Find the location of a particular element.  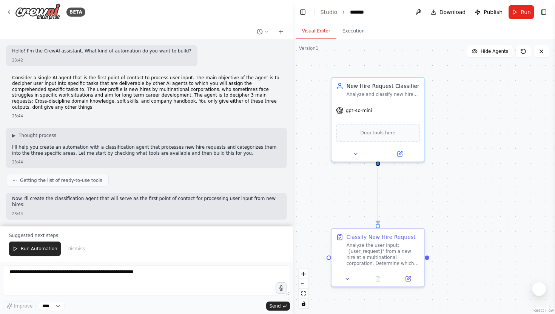

p: Hello! I'm the CrewAI assistant. What kind of automation do you want to build? is located at coordinates (101, 51).